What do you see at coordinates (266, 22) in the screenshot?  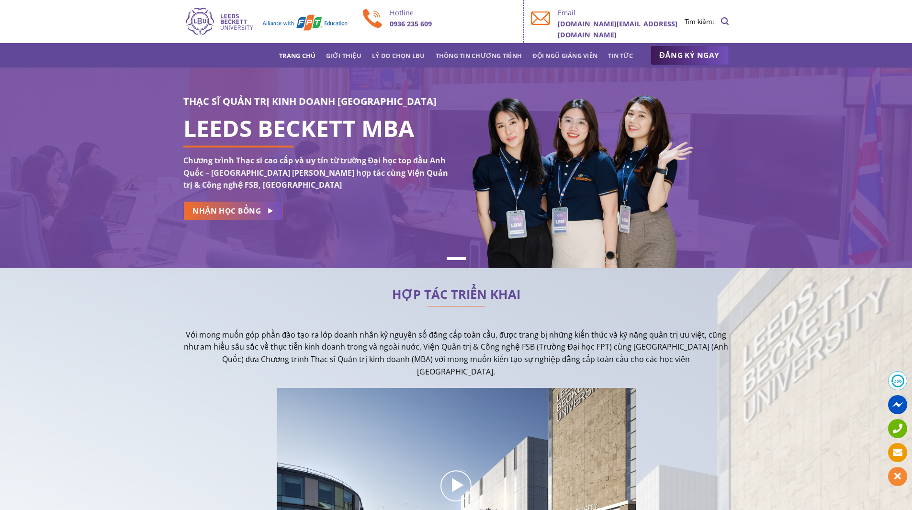 I see `img: Thạc sĩ Quản trị kinh doanh Quốc tế` at bounding box center [266, 22].